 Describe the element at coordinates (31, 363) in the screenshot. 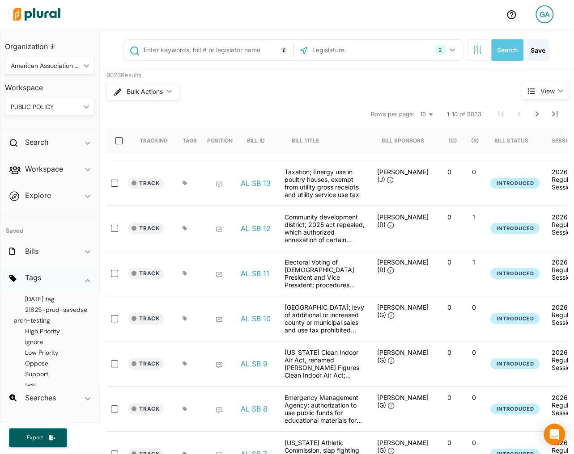

I see `a: Oppose` at that location.